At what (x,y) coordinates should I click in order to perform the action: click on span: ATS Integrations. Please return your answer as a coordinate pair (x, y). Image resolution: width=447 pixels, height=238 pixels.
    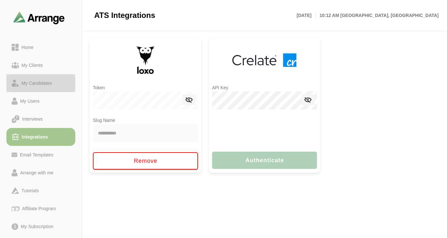
    Looking at the image, I should click on (125, 15).